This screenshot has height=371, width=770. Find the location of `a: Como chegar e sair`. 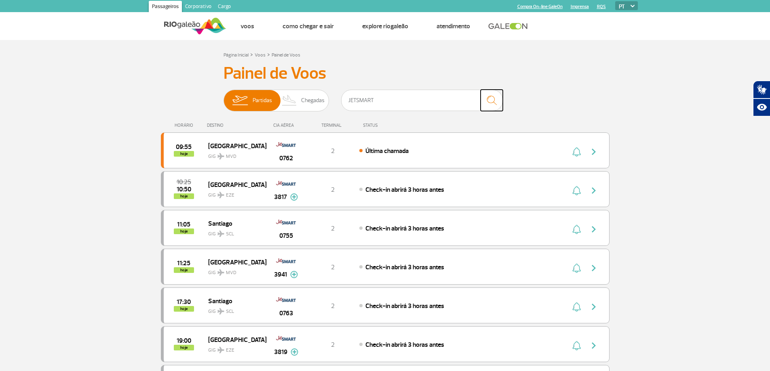

a: Como chegar e sair is located at coordinates (308, 26).